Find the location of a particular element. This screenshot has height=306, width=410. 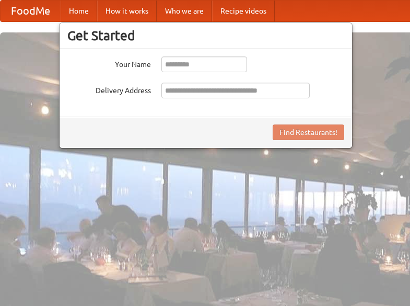

a: Recipe videos is located at coordinates (243, 11).